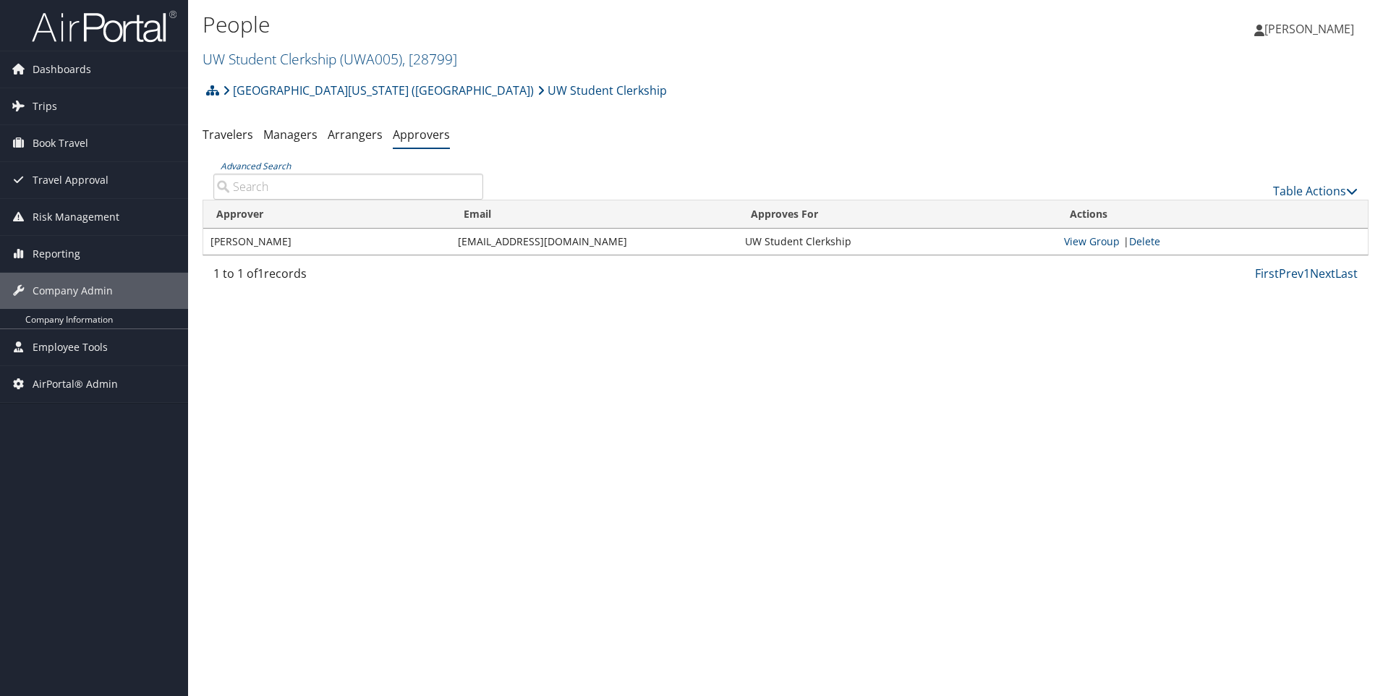 This screenshot has height=696, width=1383. Describe the element at coordinates (897, 242) in the screenshot. I see `td: UW Student Clerkship` at that location.